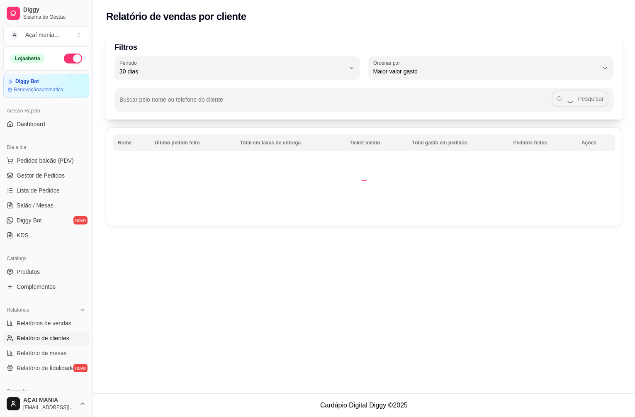  I want to click on span: Relatório de mesas, so click(41, 353).